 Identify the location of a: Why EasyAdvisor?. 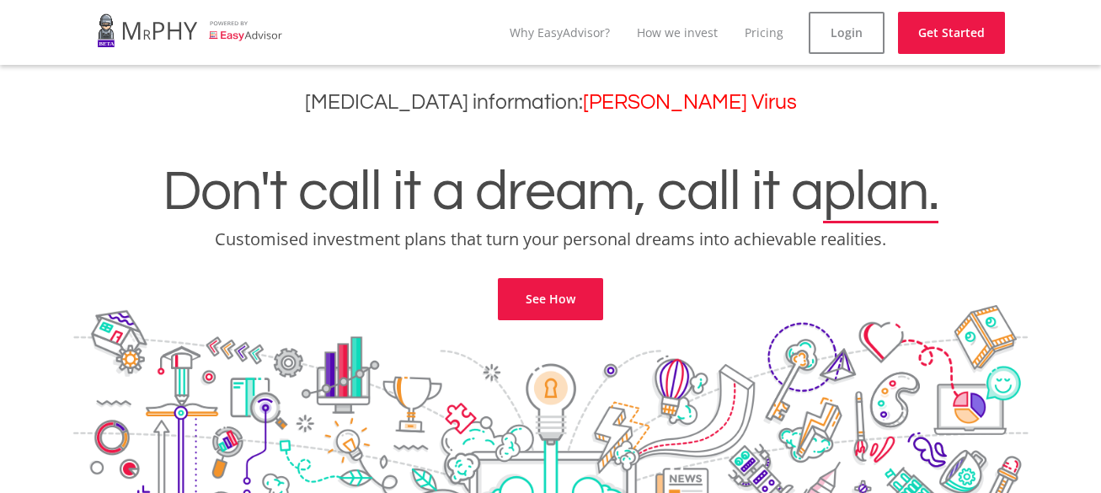
(560, 32).